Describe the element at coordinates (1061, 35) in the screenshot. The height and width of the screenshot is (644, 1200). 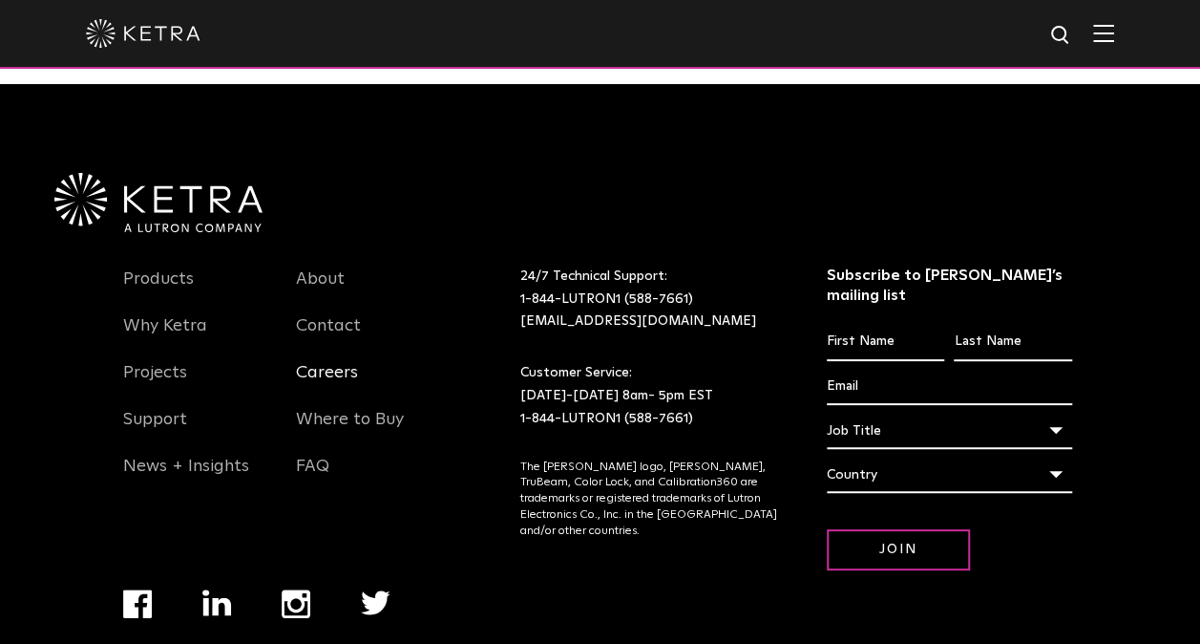
I see `img: search icon` at that location.